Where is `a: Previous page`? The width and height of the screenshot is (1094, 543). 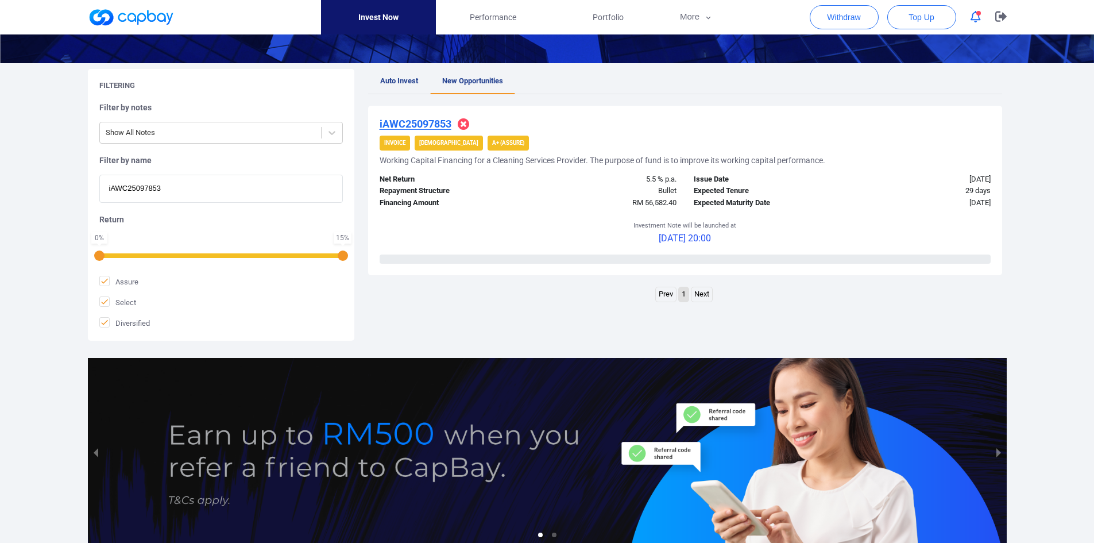
a: Previous page is located at coordinates (666, 294).